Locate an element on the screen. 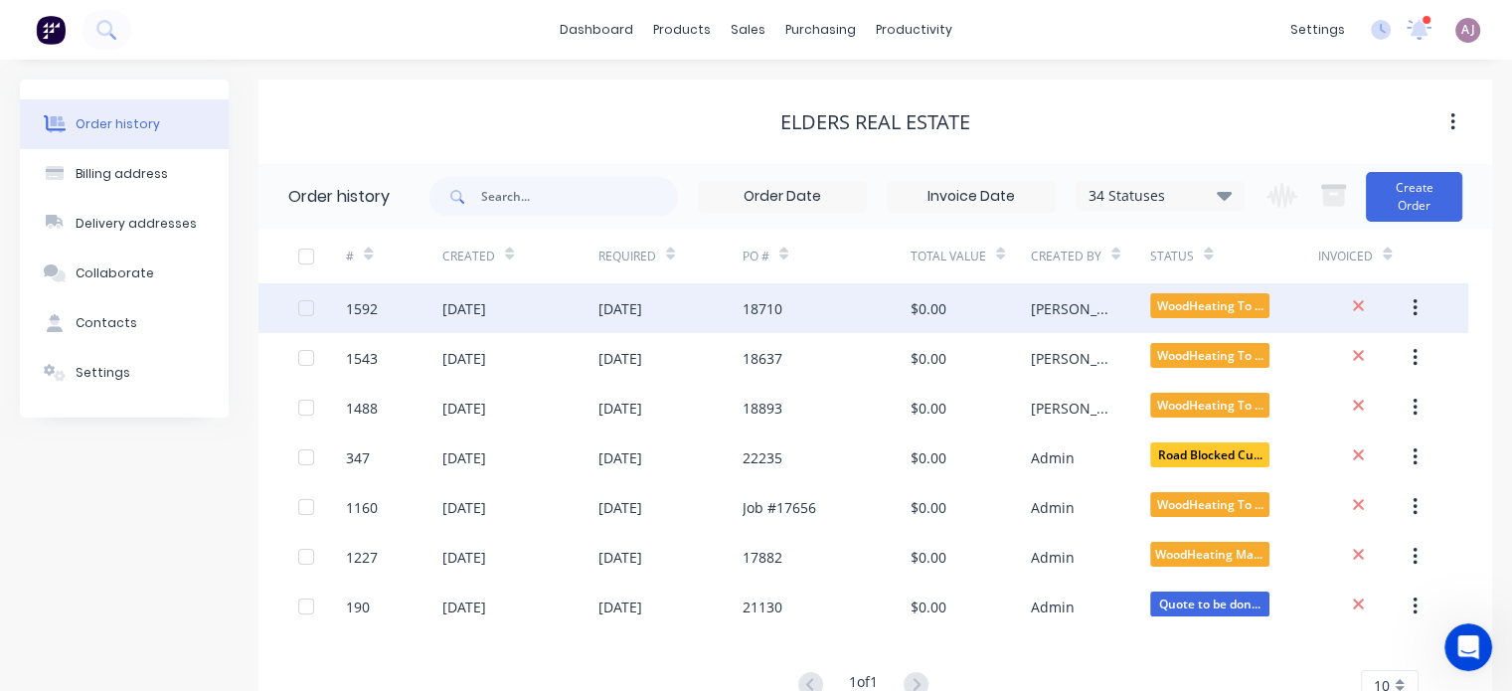 The height and width of the screenshot is (691, 1512). div: 18710 is located at coordinates (763, 308).